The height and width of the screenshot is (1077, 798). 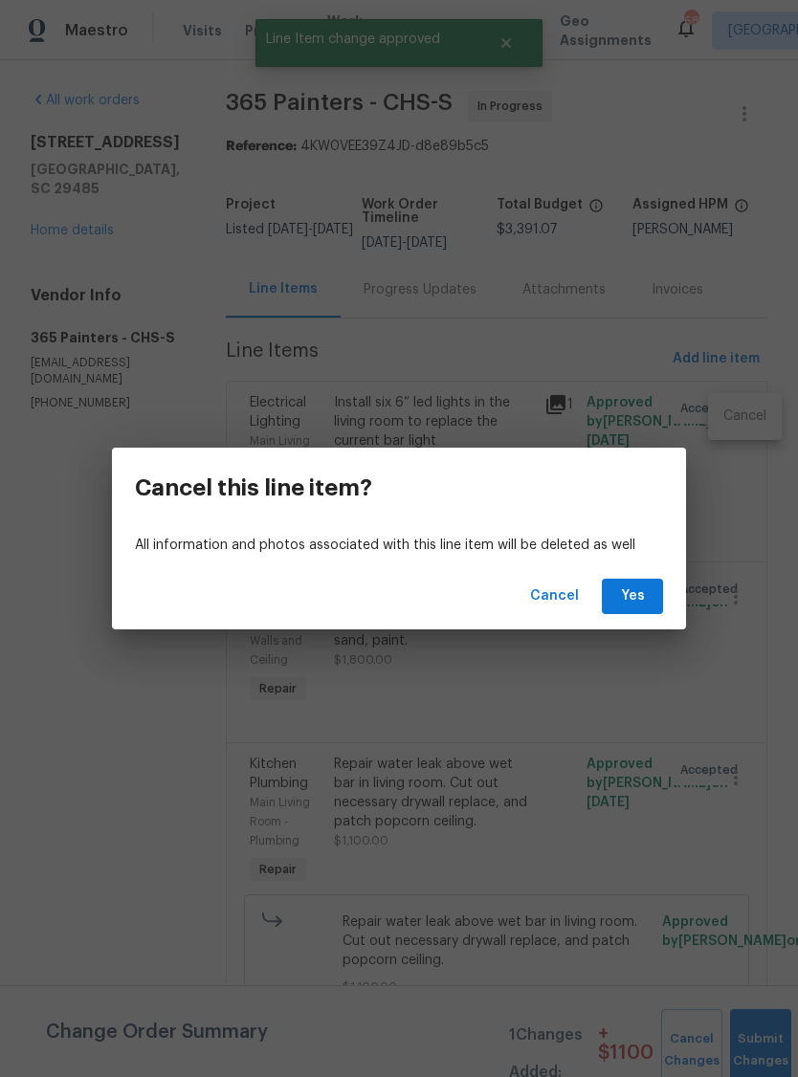 What do you see at coordinates (554, 596) in the screenshot?
I see `button: Cancel` at bounding box center [554, 596].